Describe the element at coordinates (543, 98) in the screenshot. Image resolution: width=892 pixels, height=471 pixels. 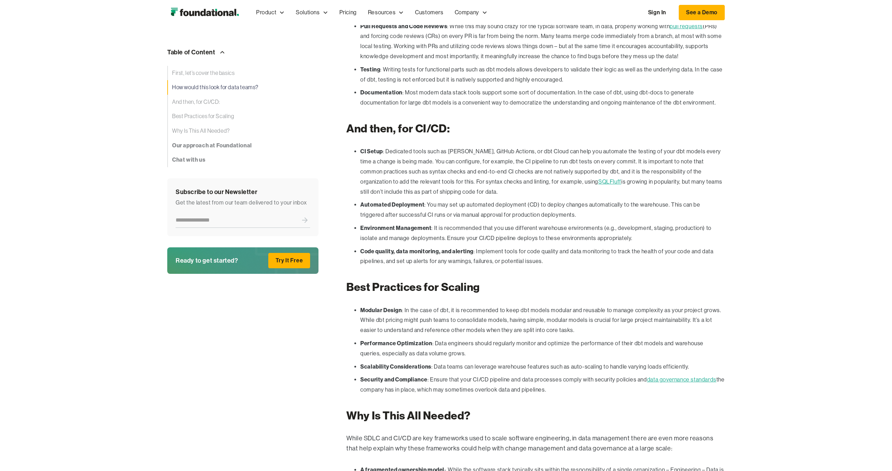
I see `li: : Most modern data stack tools support some sort of documentation. In the case of dbt, using dbt-...` at that location.